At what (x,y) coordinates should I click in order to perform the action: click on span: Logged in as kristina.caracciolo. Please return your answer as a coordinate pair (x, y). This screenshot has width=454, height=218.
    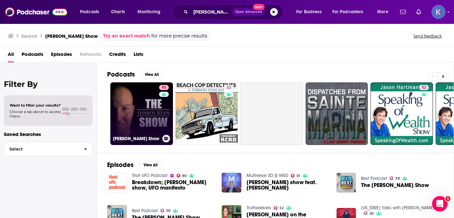
    Looking at the image, I should click on (438, 12).